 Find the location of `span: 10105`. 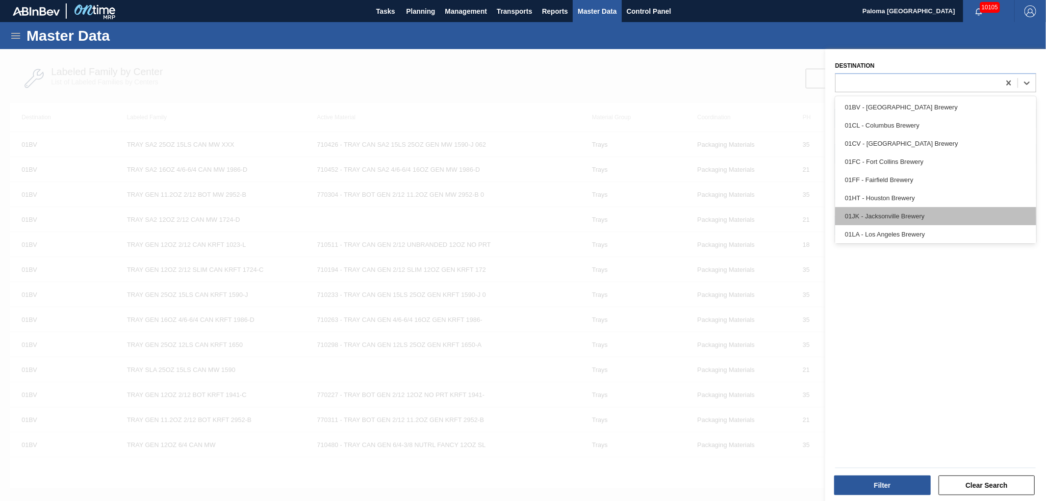

span: 10105 is located at coordinates (989, 7).